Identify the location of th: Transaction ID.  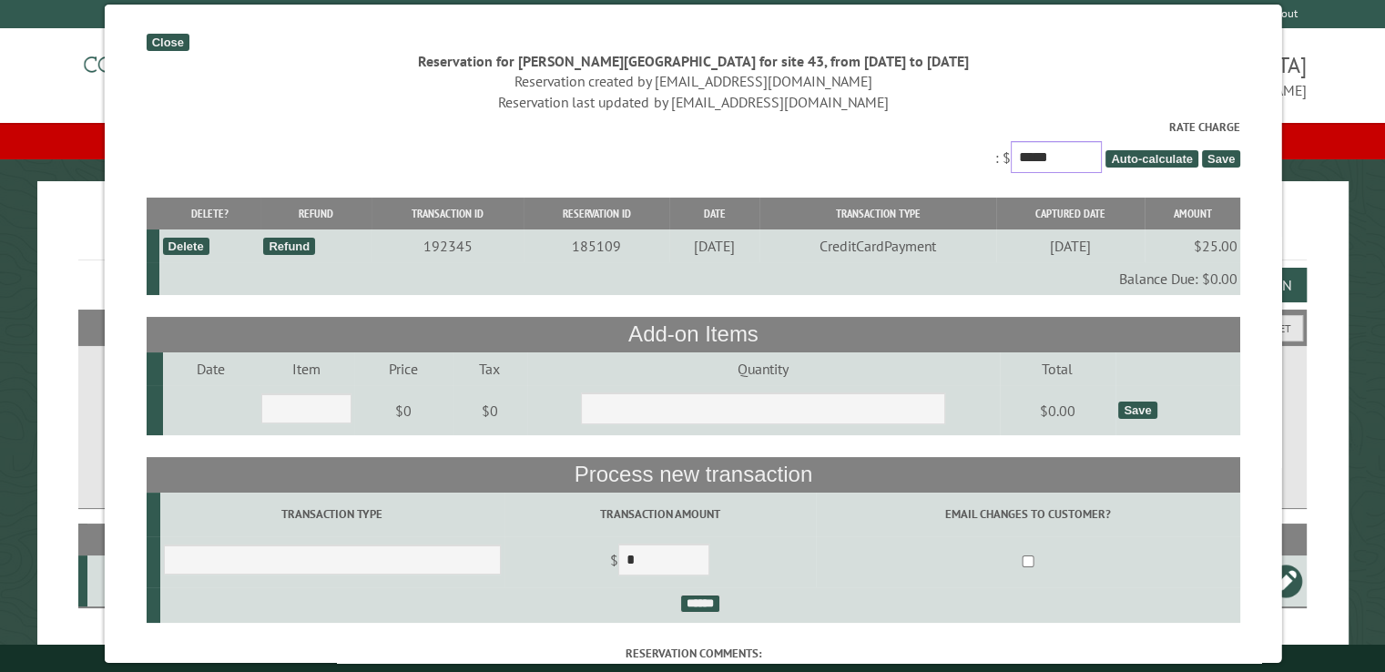
(446, 213).